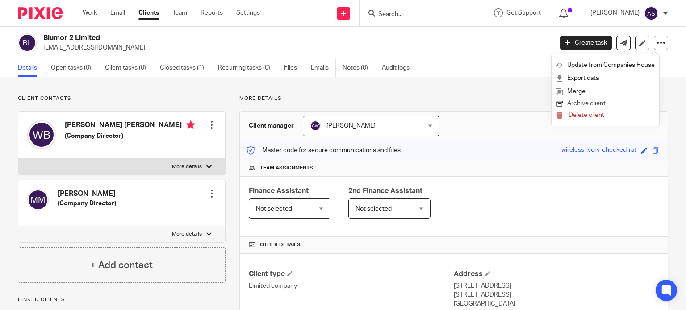 The width and height of the screenshot is (686, 310). I want to click on a: Open tasks (0), so click(75, 68).